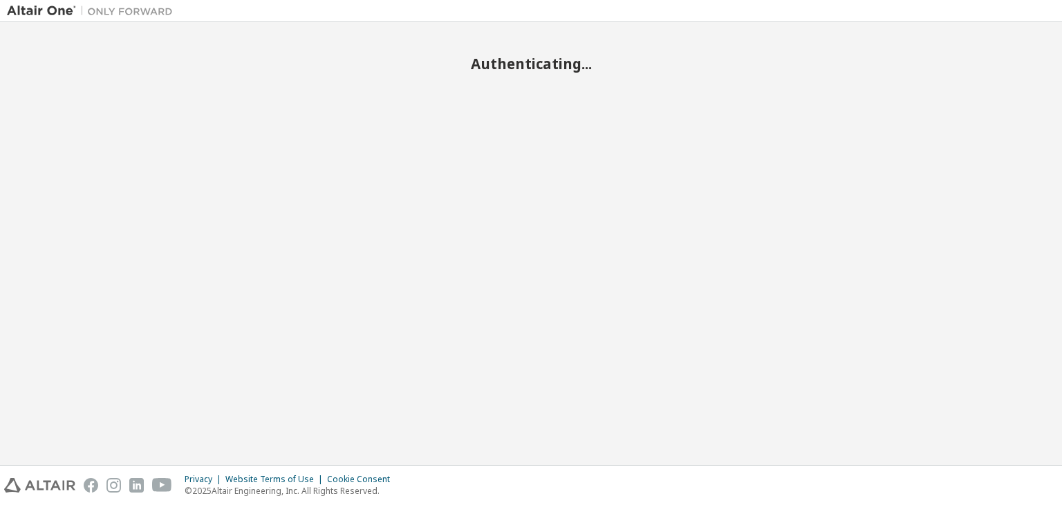 The height and width of the screenshot is (505, 1062). Describe the element at coordinates (276, 479) in the screenshot. I see `div: Website Terms of Use` at that location.